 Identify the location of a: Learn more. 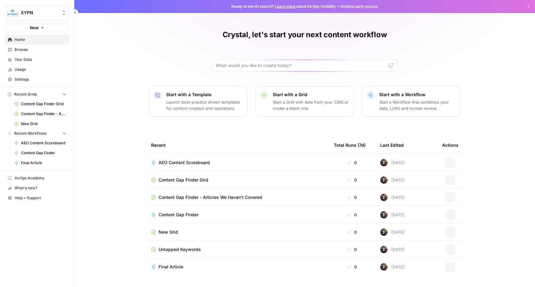
(285, 6).